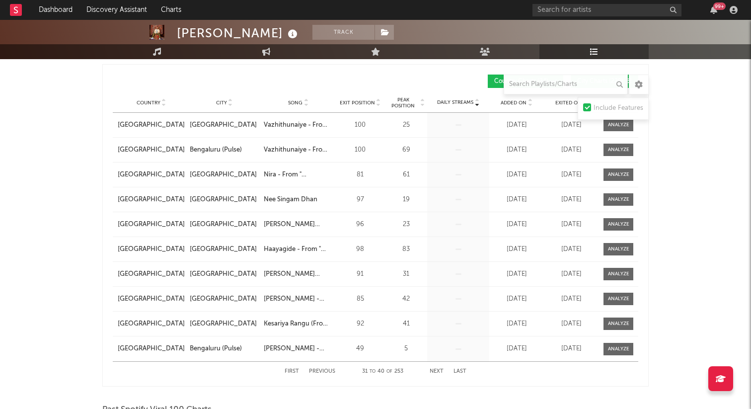 This screenshot has height=409, width=751. Describe the element at coordinates (406, 274) in the screenshot. I see `div: 31` at that location.